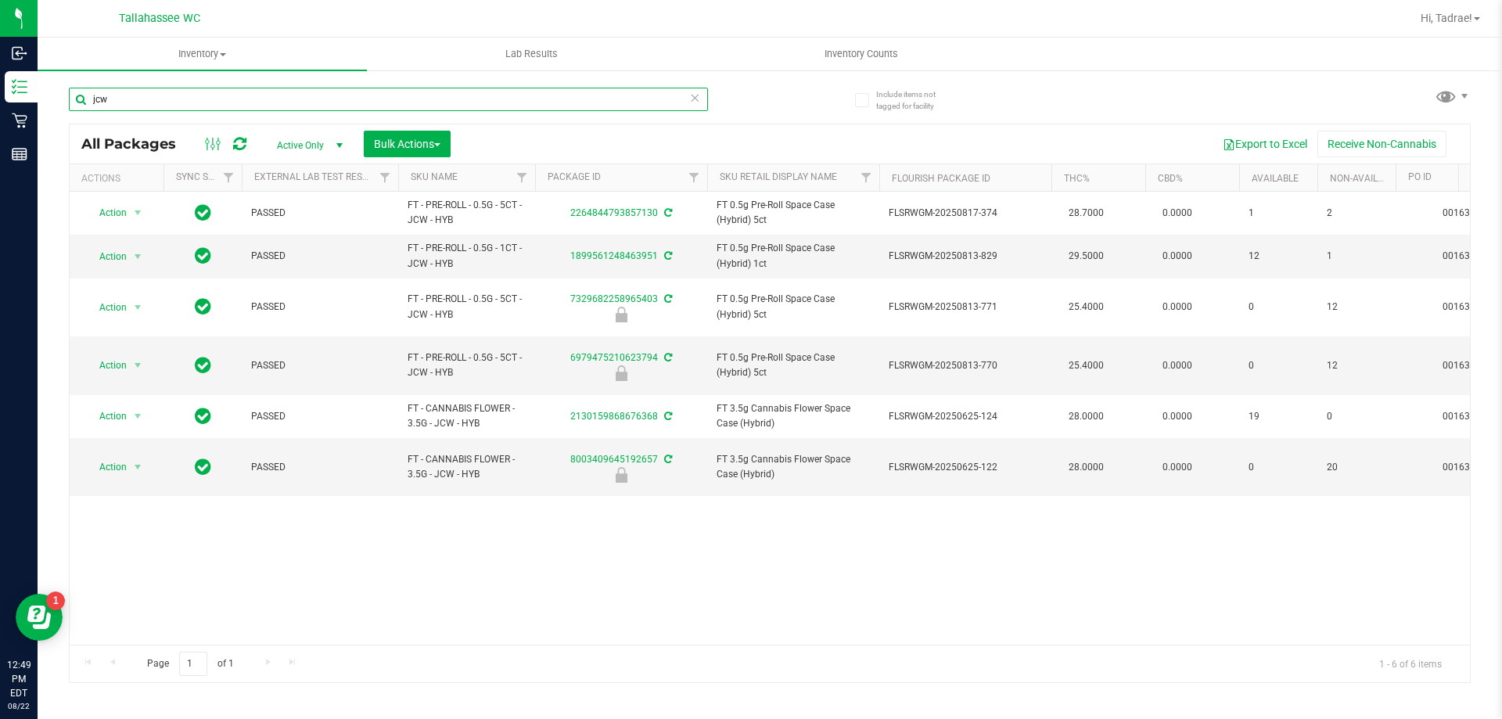 This screenshot has height=719, width=1502. Describe the element at coordinates (966, 307) in the screenshot. I see `span: FLSRWGM-20250813-771` at that location.